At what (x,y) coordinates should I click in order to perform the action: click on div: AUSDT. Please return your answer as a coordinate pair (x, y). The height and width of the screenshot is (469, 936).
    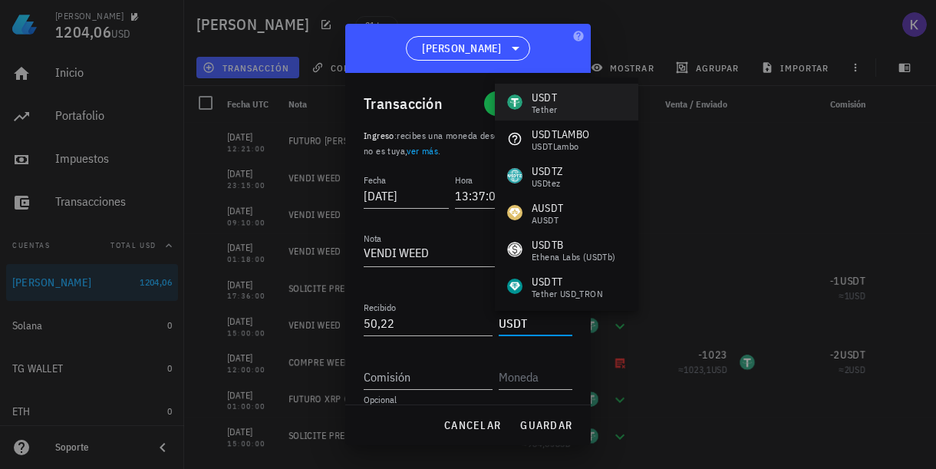
    Looking at the image, I should click on (547, 208).